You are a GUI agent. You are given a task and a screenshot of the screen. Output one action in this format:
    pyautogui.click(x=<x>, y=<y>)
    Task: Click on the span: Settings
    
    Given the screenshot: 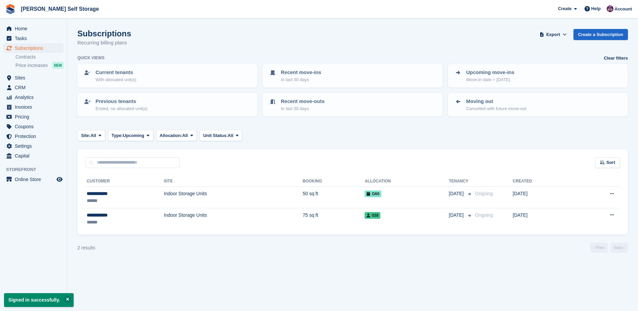 What is the action you would take?
    pyautogui.click(x=35, y=146)
    